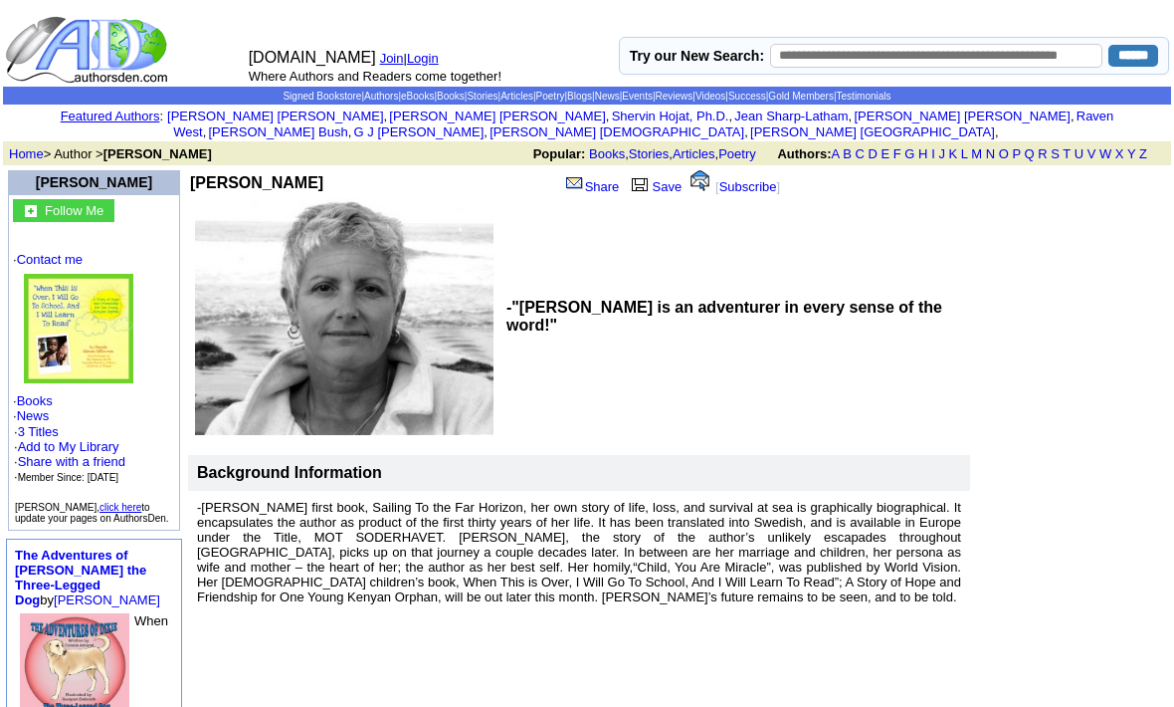  What do you see at coordinates (1004, 153) in the screenshot?
I see `a: O` at bounding box center [1004, 153].